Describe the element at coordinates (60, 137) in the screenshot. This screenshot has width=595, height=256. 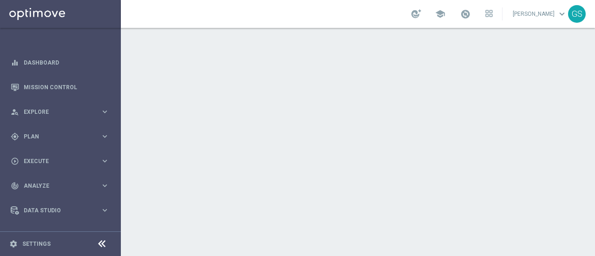
I see `button: gps_fixed Plan keyboard_arrow_right` at that location.